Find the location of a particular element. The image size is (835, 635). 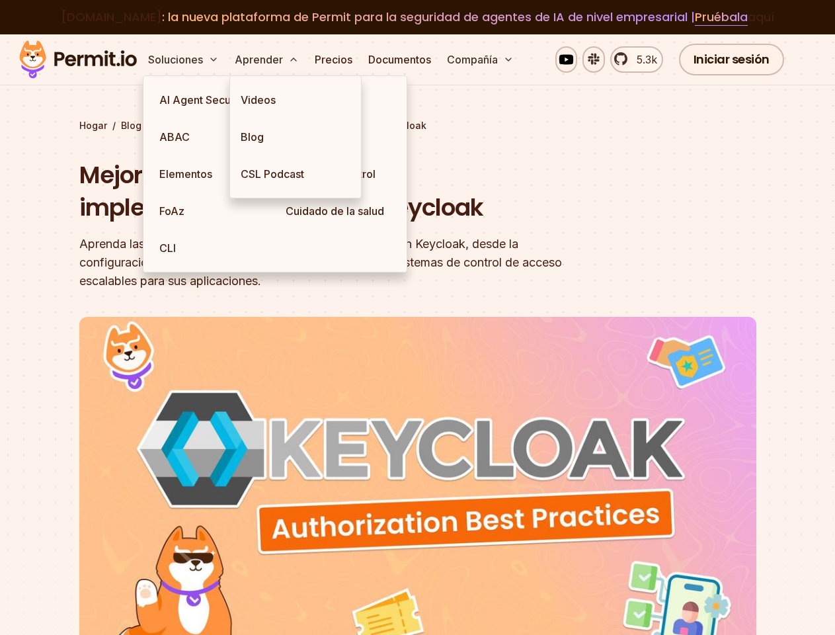

a: Precios is located at coordinates (333, 60).